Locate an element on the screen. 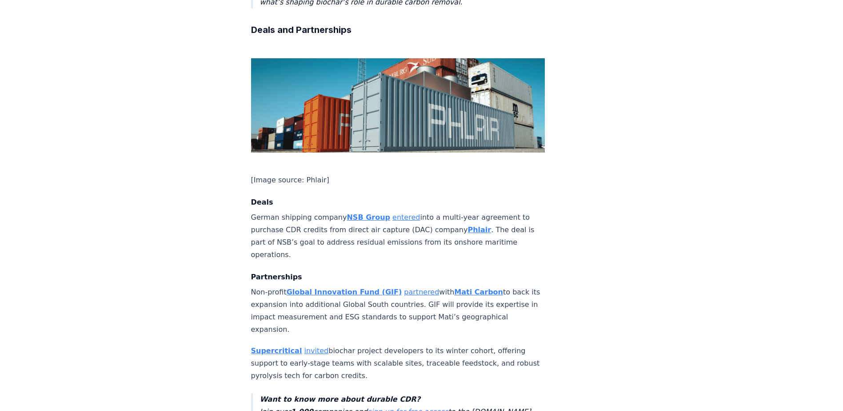 Image resolution: width=843 pixels, height=411 pixels. a: Mati Carbon is located at coordinates (479, 292).